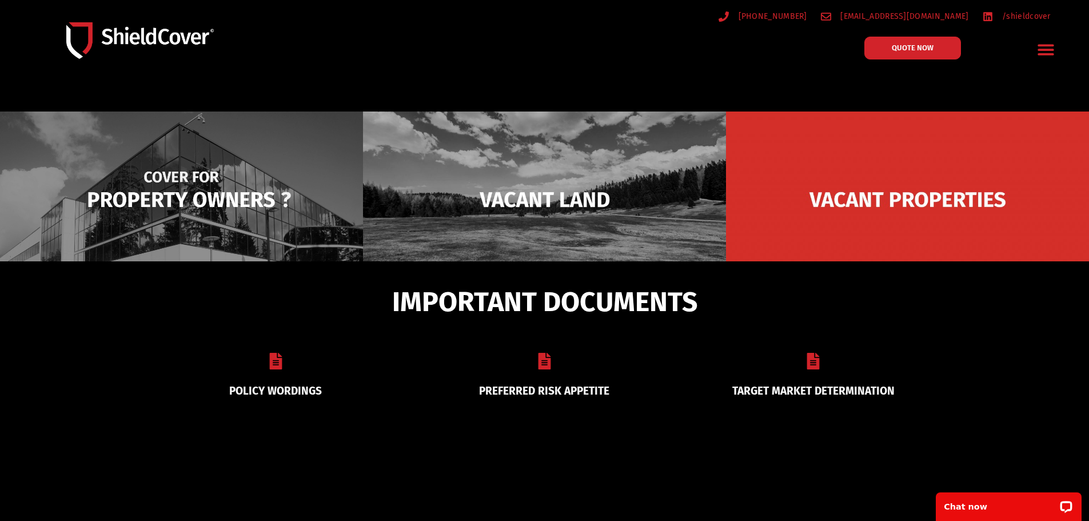 This screenshot has height=521, width=1089. Describe the element at coordinates (276, 390) in the screenshot. I see `a: POLICY WORDINGS` at that location.